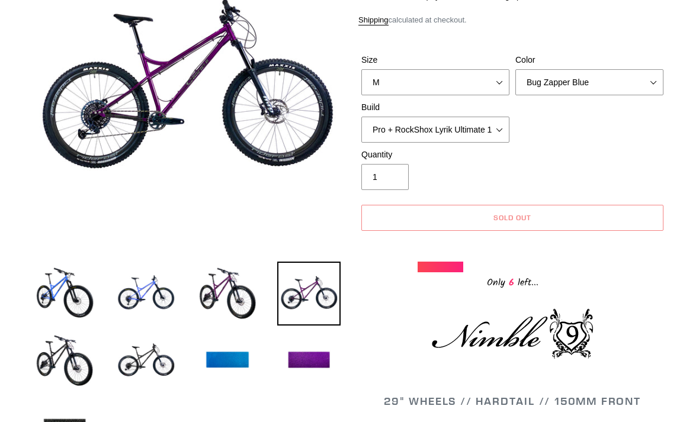  What do you see at coordinates (435, 155) in the screenshot?
I see `label: Quantity` at bounding box center [435, 155].